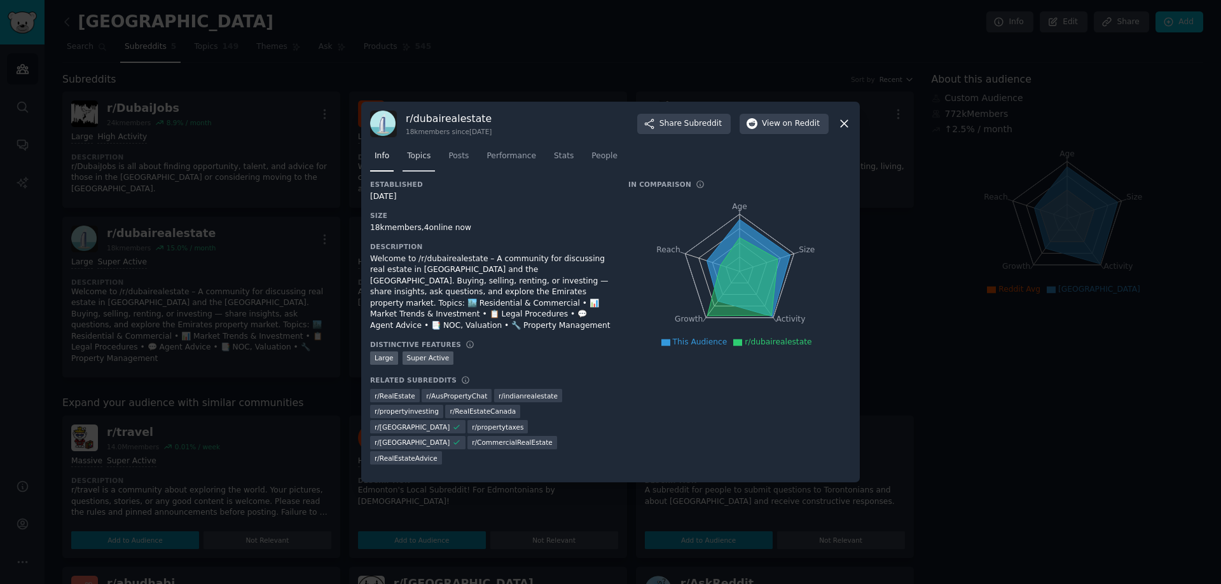  What do you see at coordinates (784, 124) in the screenshot?
I see `button: Viewon Reddit` at bounding box center [784, 124].